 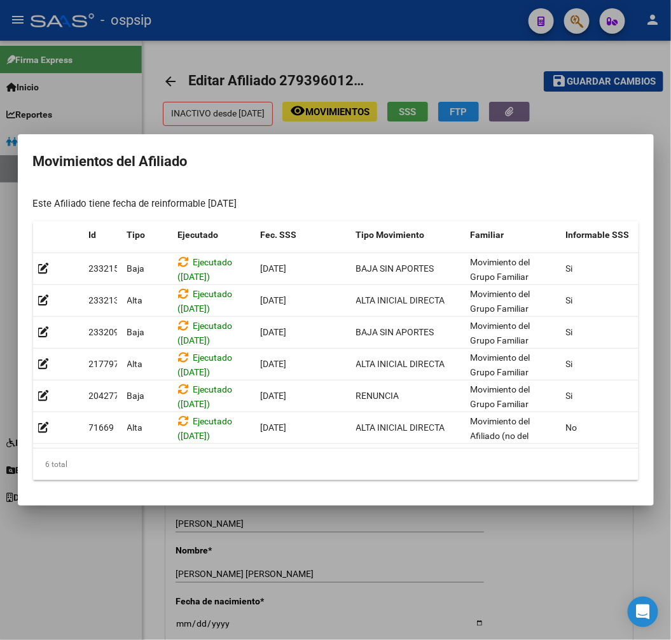 I want to click on span: 233213, so click(x=104, y=300).